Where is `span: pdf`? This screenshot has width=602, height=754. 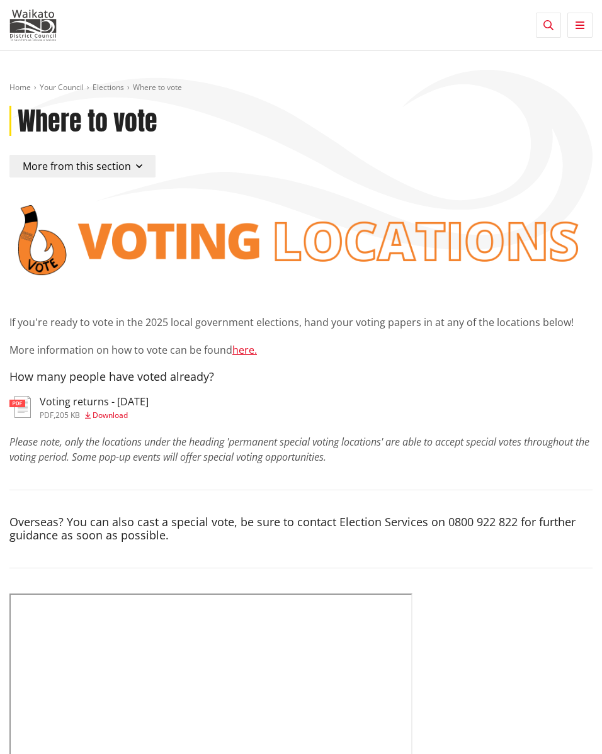
span: pdf is located at coordinates (47, 415).